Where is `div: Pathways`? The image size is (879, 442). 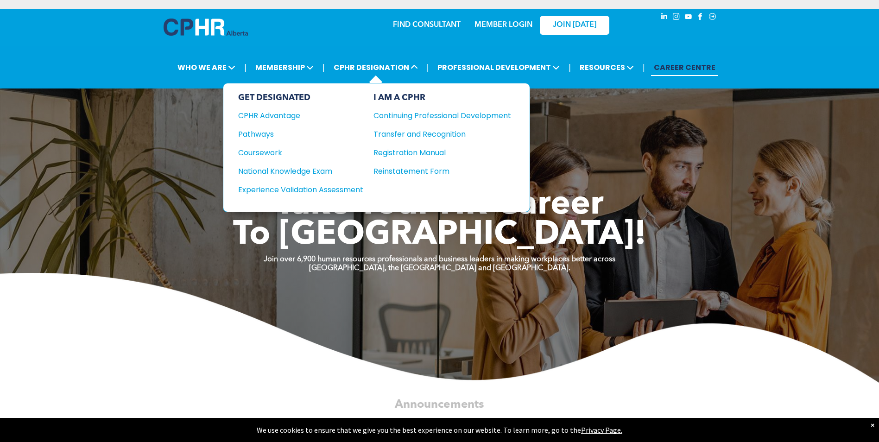 div: Pathways is located at coordinates (294, 134).